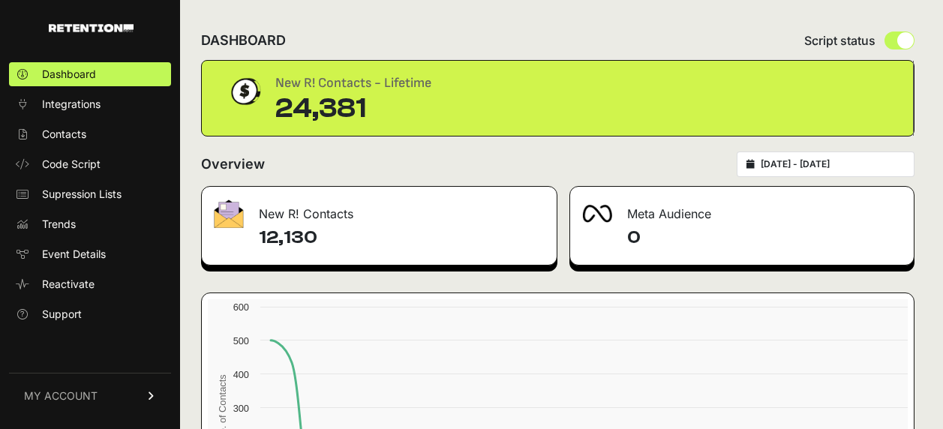 The height and width of the screenshot is (429, 943). What do you see at coordinates (90, 74) in the screenshot?
I see `a: Dashboard` at bounding box center [90, 74].